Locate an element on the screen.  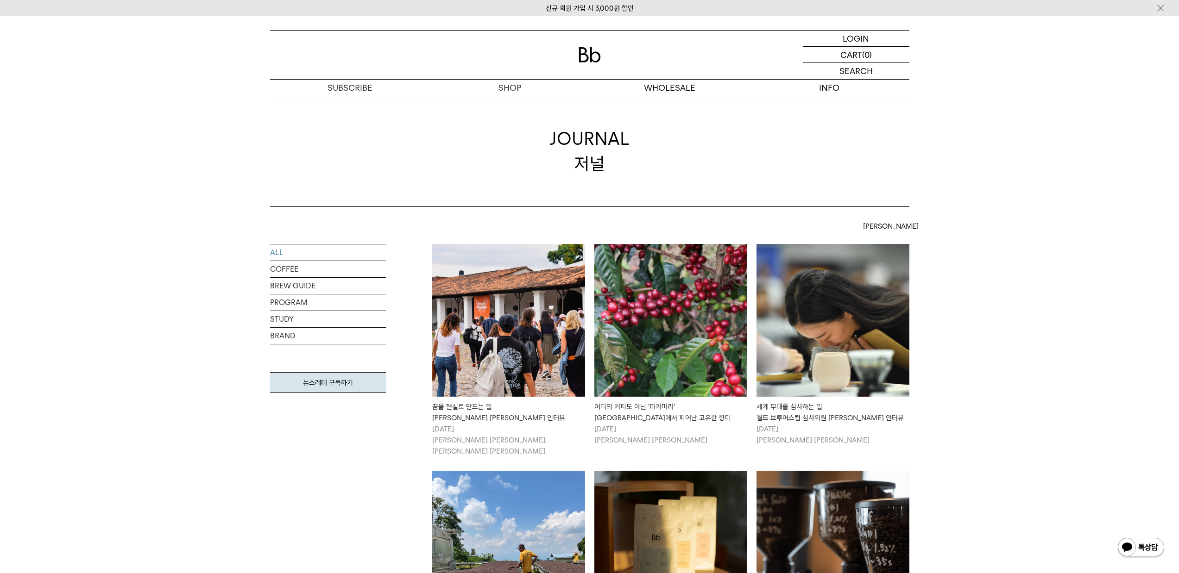
img: 로고 is located at coordinates (590, 55).